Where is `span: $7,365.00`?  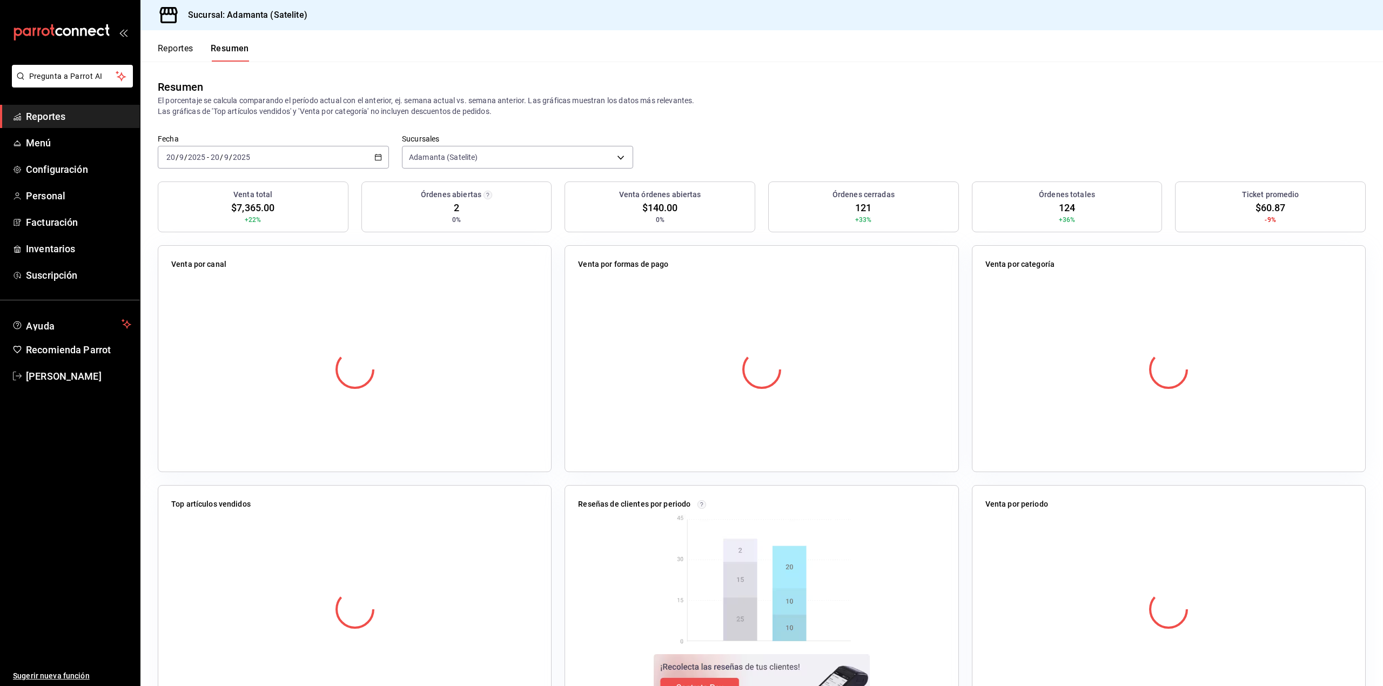
span: $7,365.00 is located at coordinates (253, 207).